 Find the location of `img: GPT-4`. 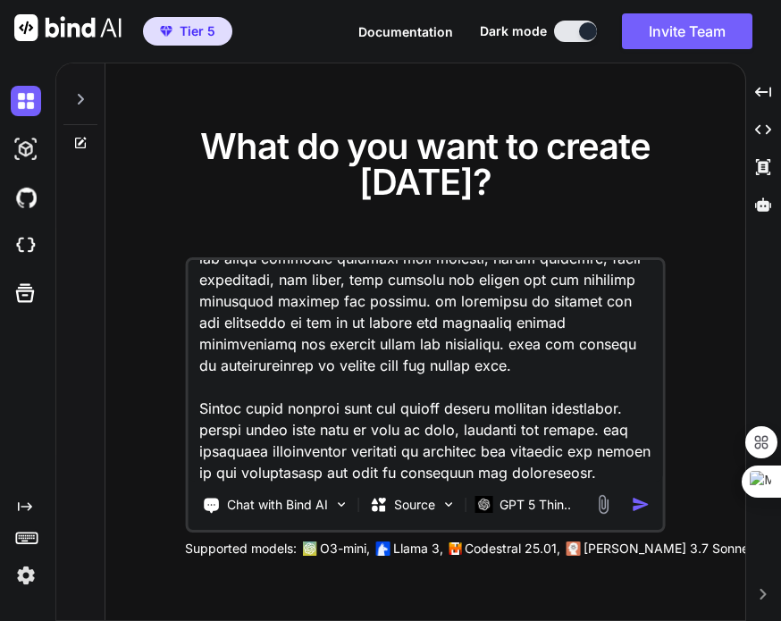

img: GPT-4 is located at coordinates (309, 549).